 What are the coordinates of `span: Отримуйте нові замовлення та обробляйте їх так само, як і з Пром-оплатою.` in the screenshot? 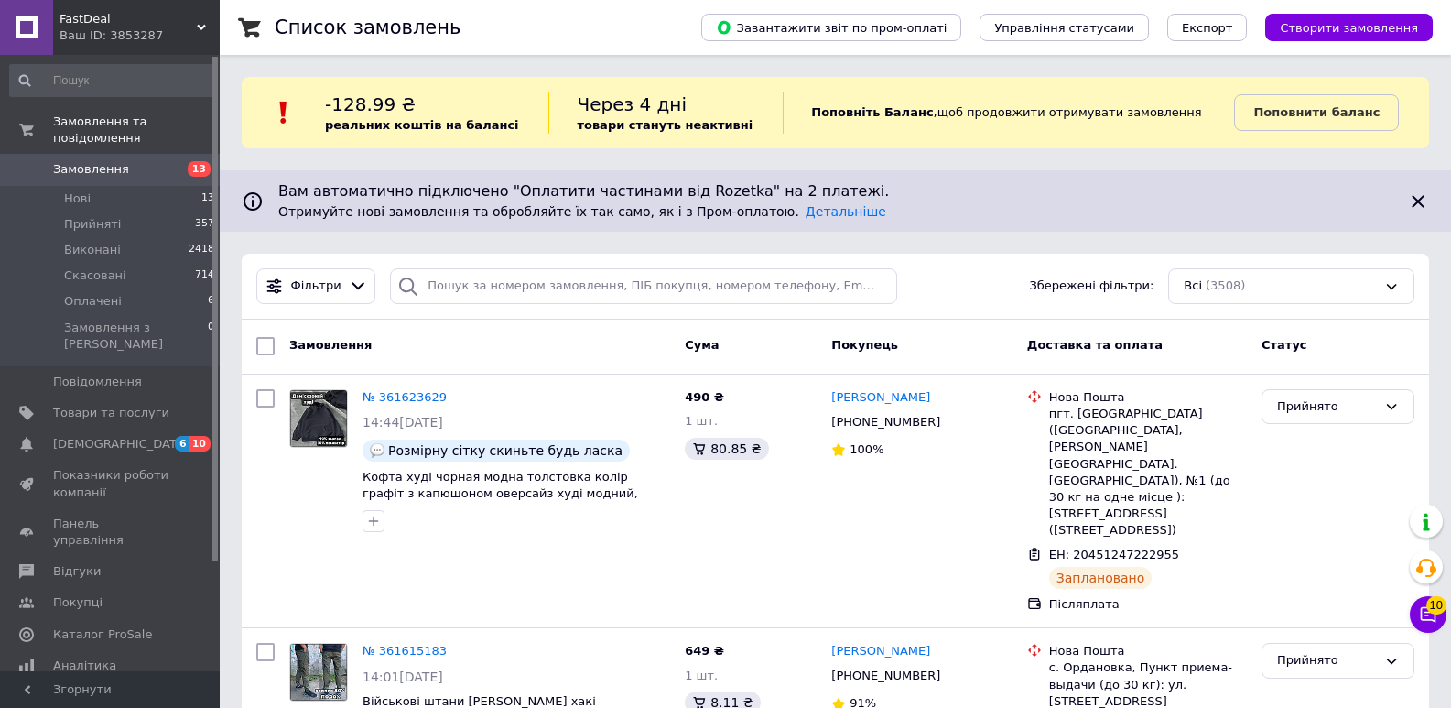 It's located at (582, 212).